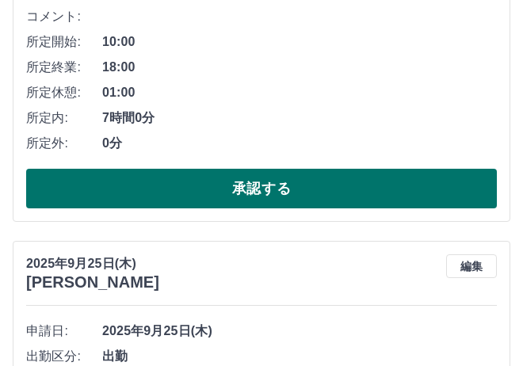 The width and height of the screenshot is (523, 366). I want to click on span: 所定終業:, so click(64, 67).